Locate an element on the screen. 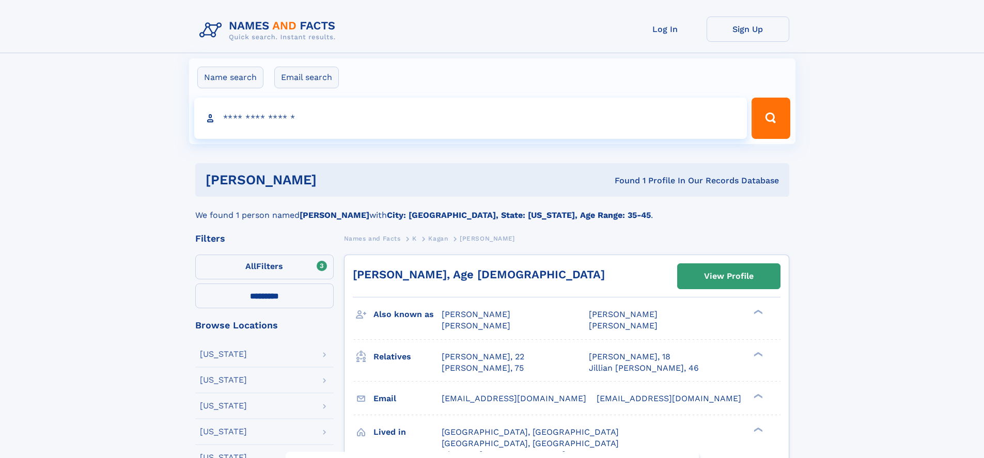 The image size is (984, 458). a: Kagan is located at coordinates (438, 238).